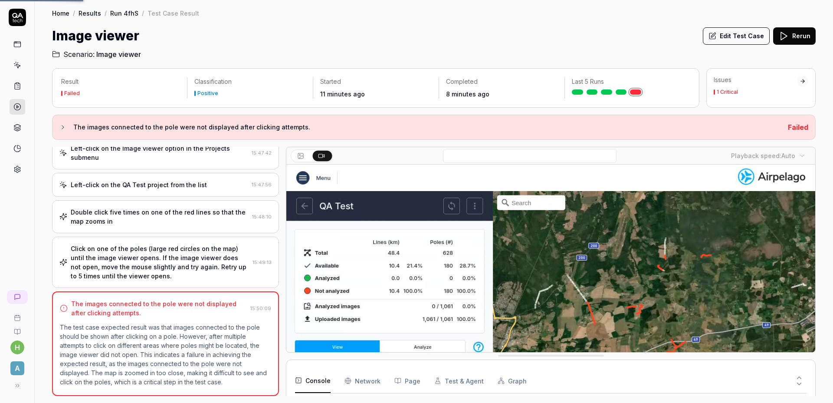 Image resolution: width=833 pixels, height=403 pixels. Describe the element at coordinates (407, 380) in the screenshot. I see `button: Page` at that location.